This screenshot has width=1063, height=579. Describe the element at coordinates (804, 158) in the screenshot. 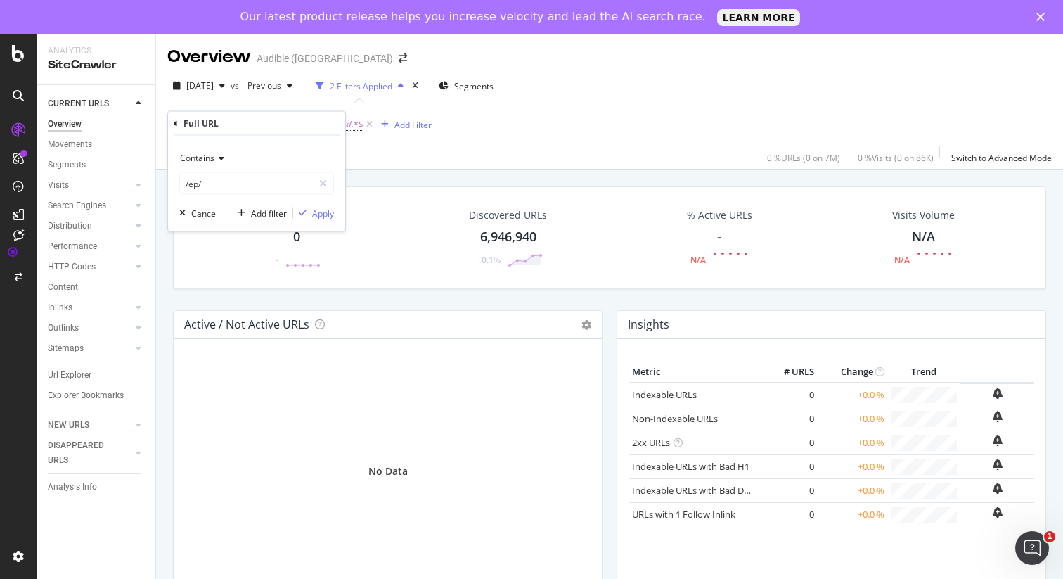

I see `div: 0 % URLs ( 0 on 7M )` at that location.